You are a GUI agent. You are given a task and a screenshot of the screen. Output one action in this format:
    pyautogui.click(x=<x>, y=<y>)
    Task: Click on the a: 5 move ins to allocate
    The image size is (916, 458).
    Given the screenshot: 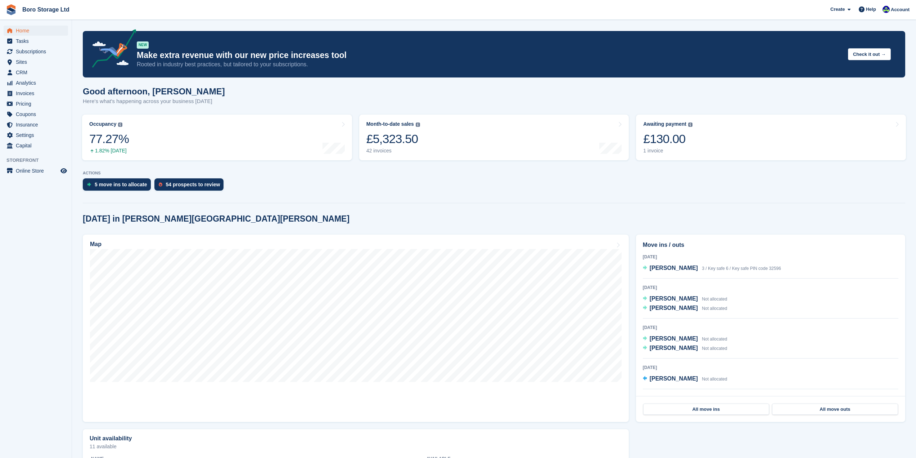 What is the action you would take?
    pyautogui.click(x=118, y=186)
    